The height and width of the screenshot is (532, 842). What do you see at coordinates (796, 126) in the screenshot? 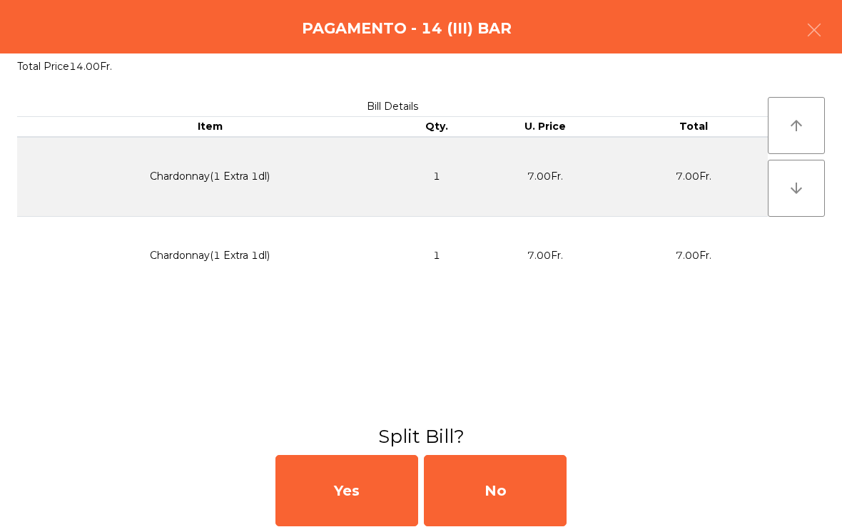
I see `button: arrow_upward` at bounding box center [796, 126].